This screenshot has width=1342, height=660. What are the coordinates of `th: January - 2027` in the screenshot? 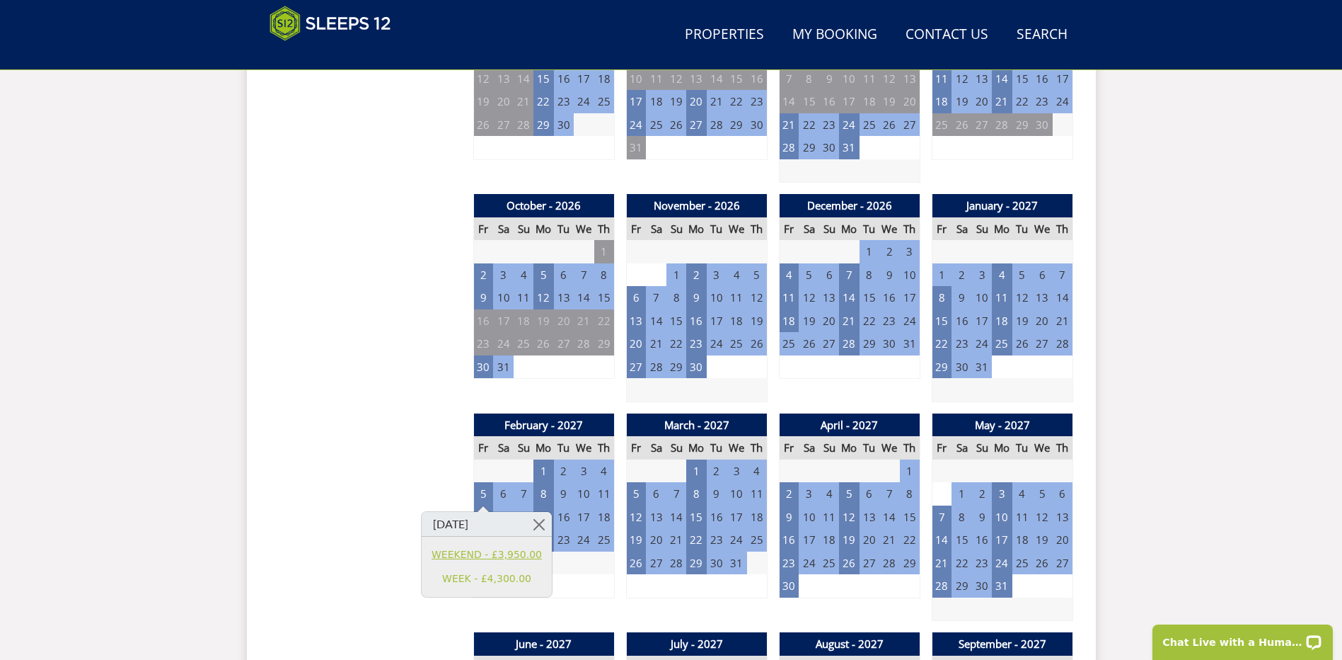 It's located at (1002, 205).